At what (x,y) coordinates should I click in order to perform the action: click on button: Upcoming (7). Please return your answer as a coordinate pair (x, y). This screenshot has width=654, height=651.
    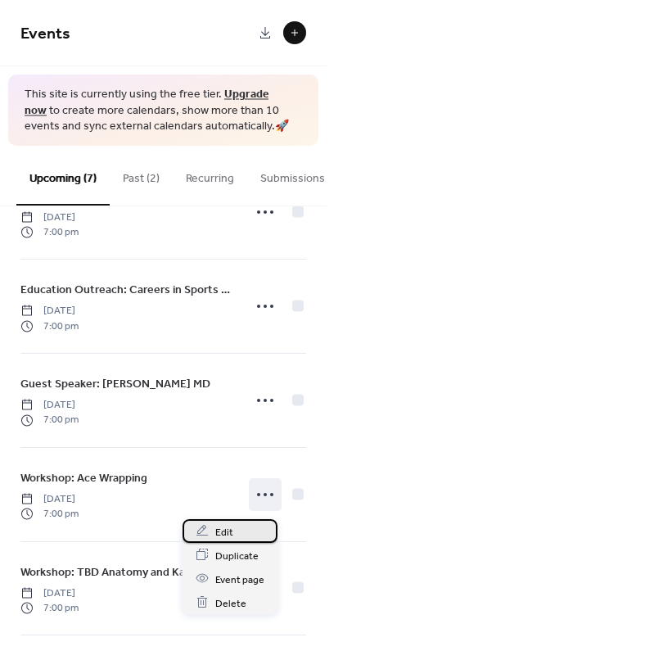
    Looking at the image, I should click on (63, 175).